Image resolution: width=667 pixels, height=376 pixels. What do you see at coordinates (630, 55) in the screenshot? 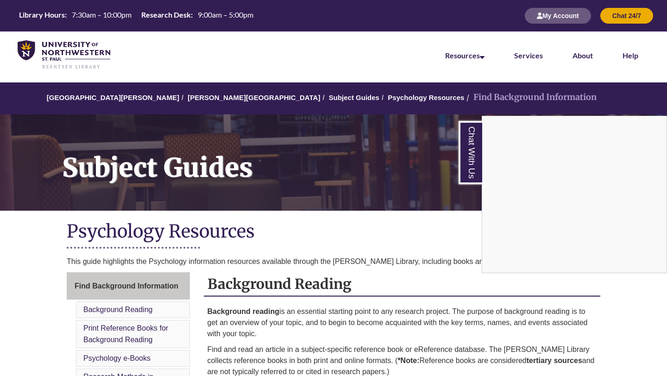
I see `a: Help` at bounding box center [630, 55].